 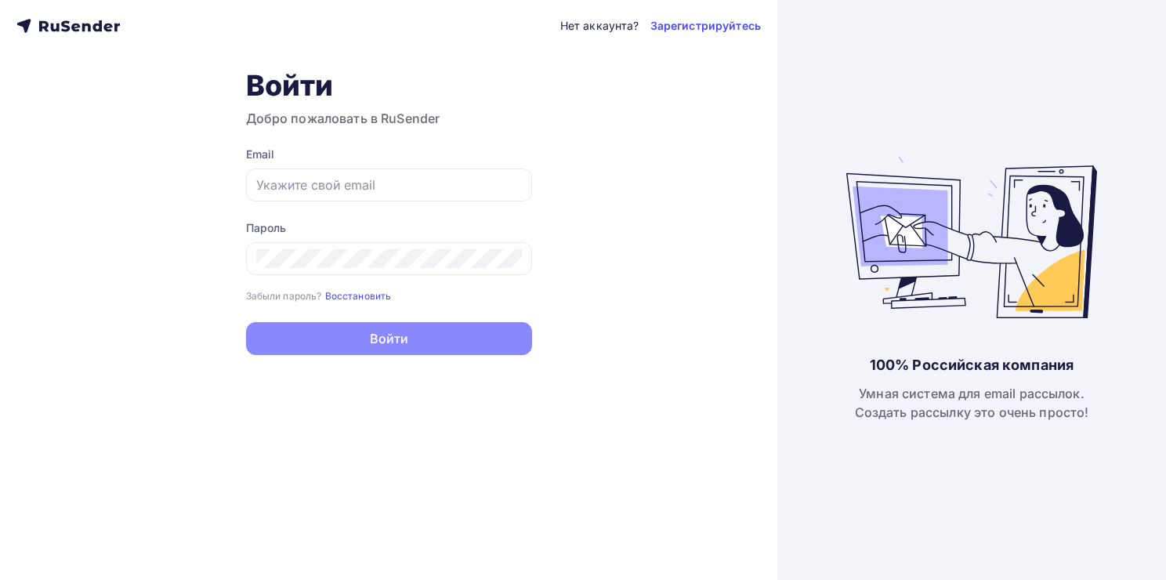 I want to click on small: Восстановить, so click(x=358, y=295).